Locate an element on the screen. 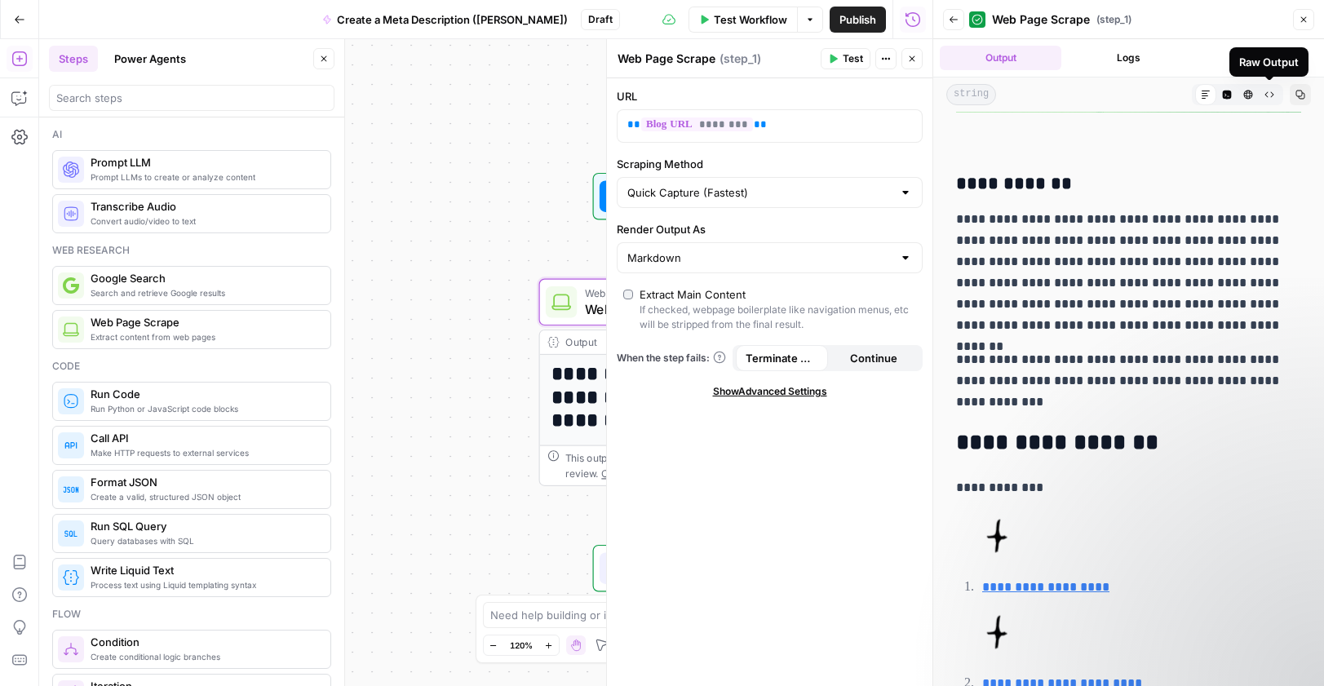 Image resolution: width=1324 pixels, height=686 pixels. div: Output is located at coordinates (677, 342).